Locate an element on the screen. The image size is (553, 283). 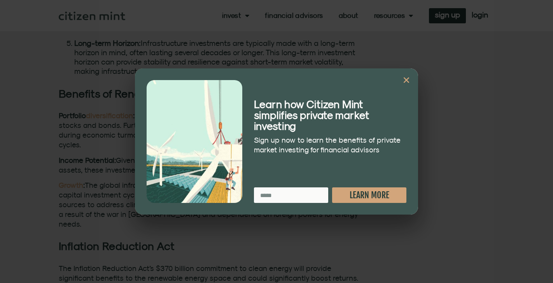
form: New Form is located at coordinates (330, 197).